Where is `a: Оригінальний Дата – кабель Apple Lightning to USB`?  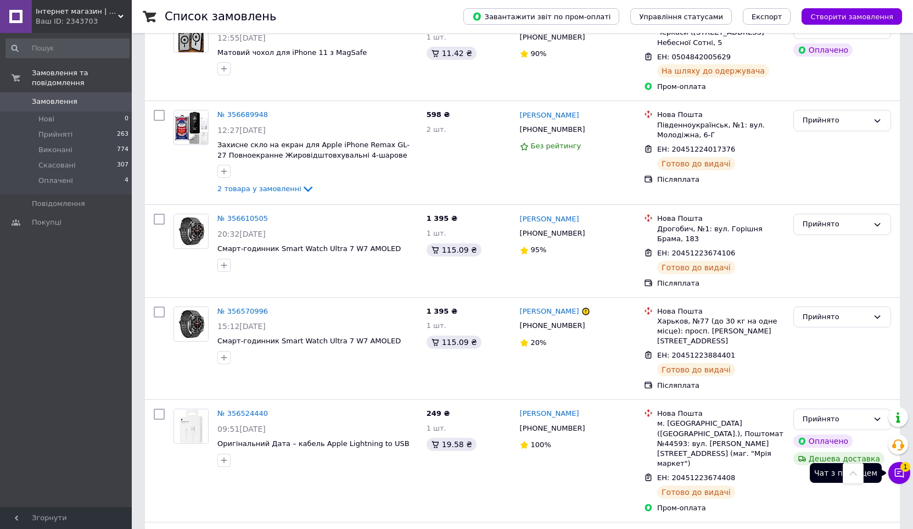 a: Оригінальний Дата – кабель Apple Lightning to USB is located at coordinates (313, 443).